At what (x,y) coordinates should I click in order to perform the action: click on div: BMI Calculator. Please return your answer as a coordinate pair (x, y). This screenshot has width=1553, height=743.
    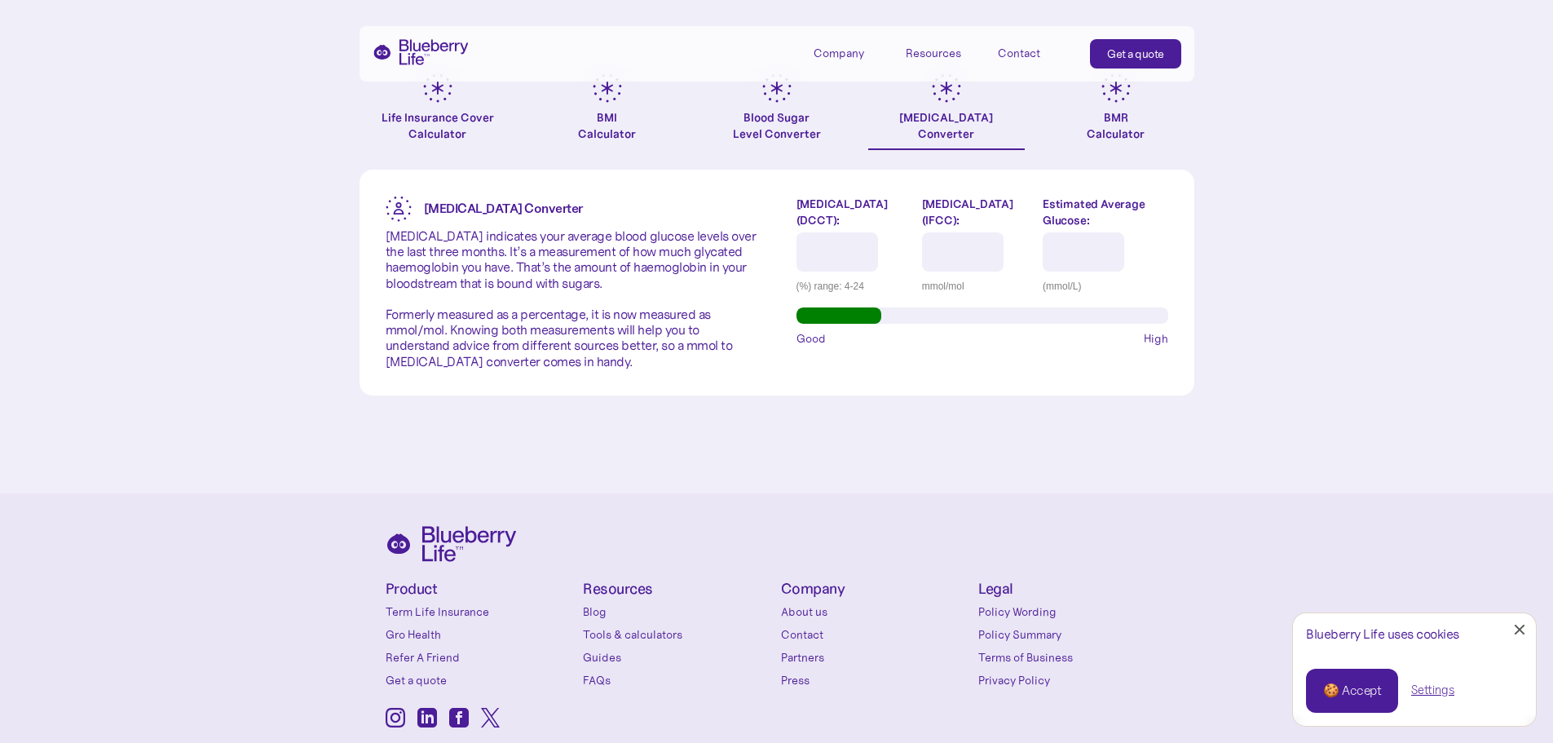
    Looking at the image, I should click on (607, 126).